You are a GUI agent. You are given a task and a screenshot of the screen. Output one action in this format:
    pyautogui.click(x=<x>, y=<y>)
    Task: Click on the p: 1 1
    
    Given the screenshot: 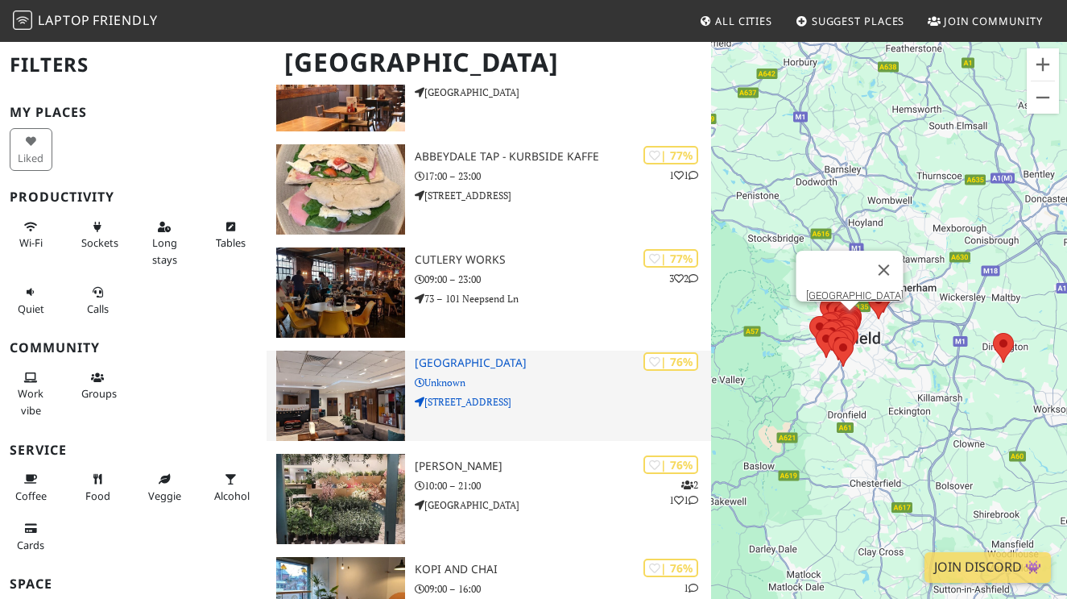 What is the action you would take?
    pyautogui.click(x=684, y=175)
    